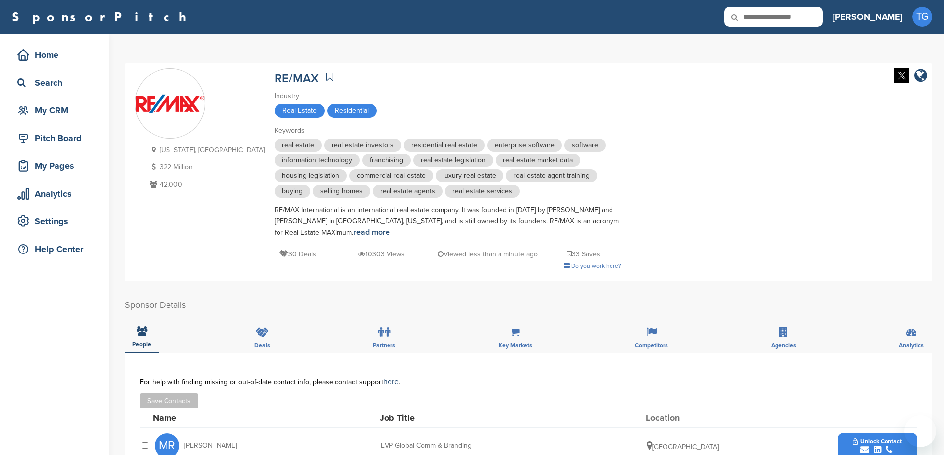 The image size is (944, 455). I want to click on p: 322 Million, so click(206, 167).